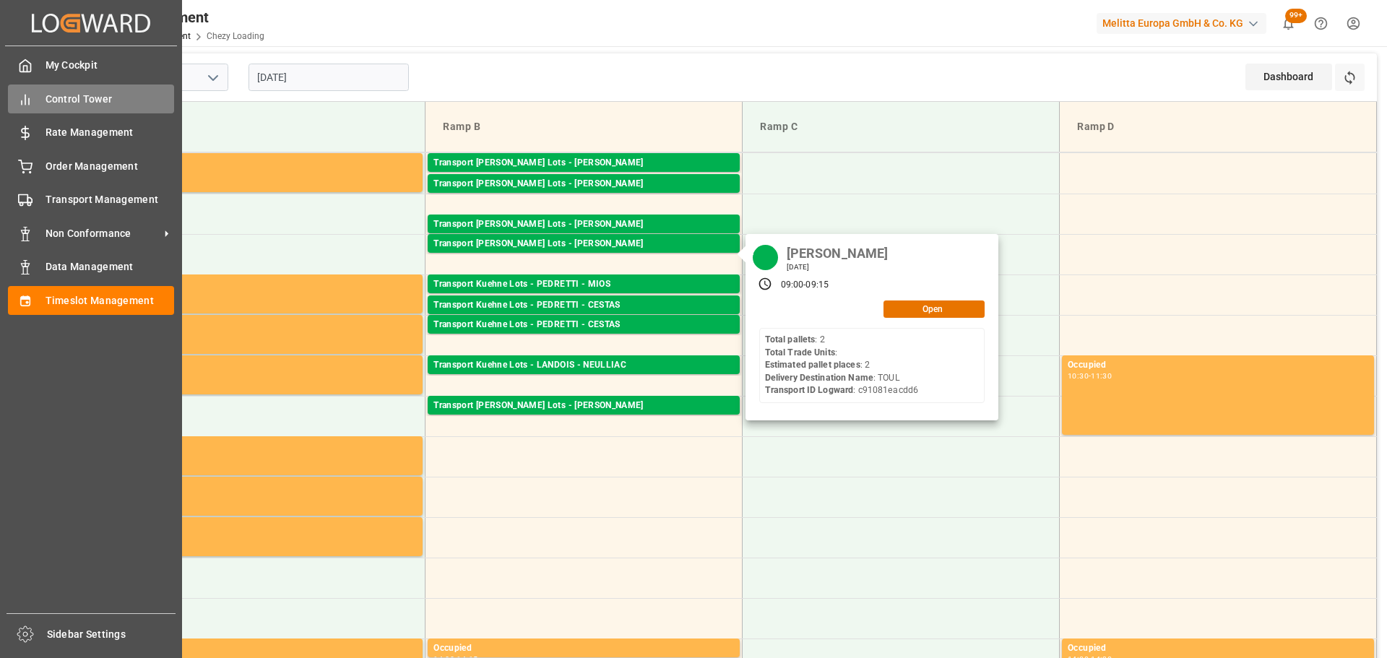 Image resolution: width=1387 pixels, height=658 pixels. What do you see at coordinates (809, 390) in the screenshot?
I see `b: Transport ID Logward` at bounding box center [809, 390].